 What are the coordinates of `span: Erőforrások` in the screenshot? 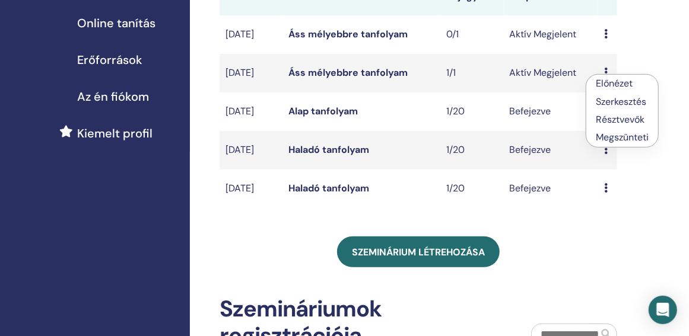 It's located at (110, 60).